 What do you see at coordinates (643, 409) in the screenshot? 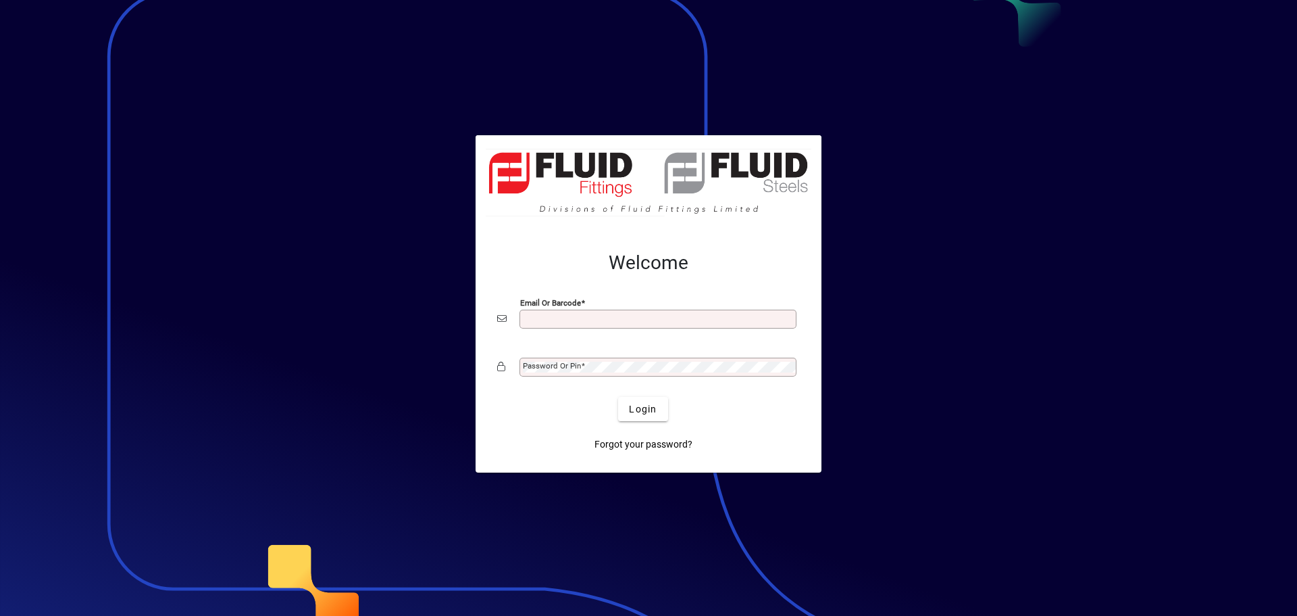
I see `span: Login` at bounding box center [643, 409].